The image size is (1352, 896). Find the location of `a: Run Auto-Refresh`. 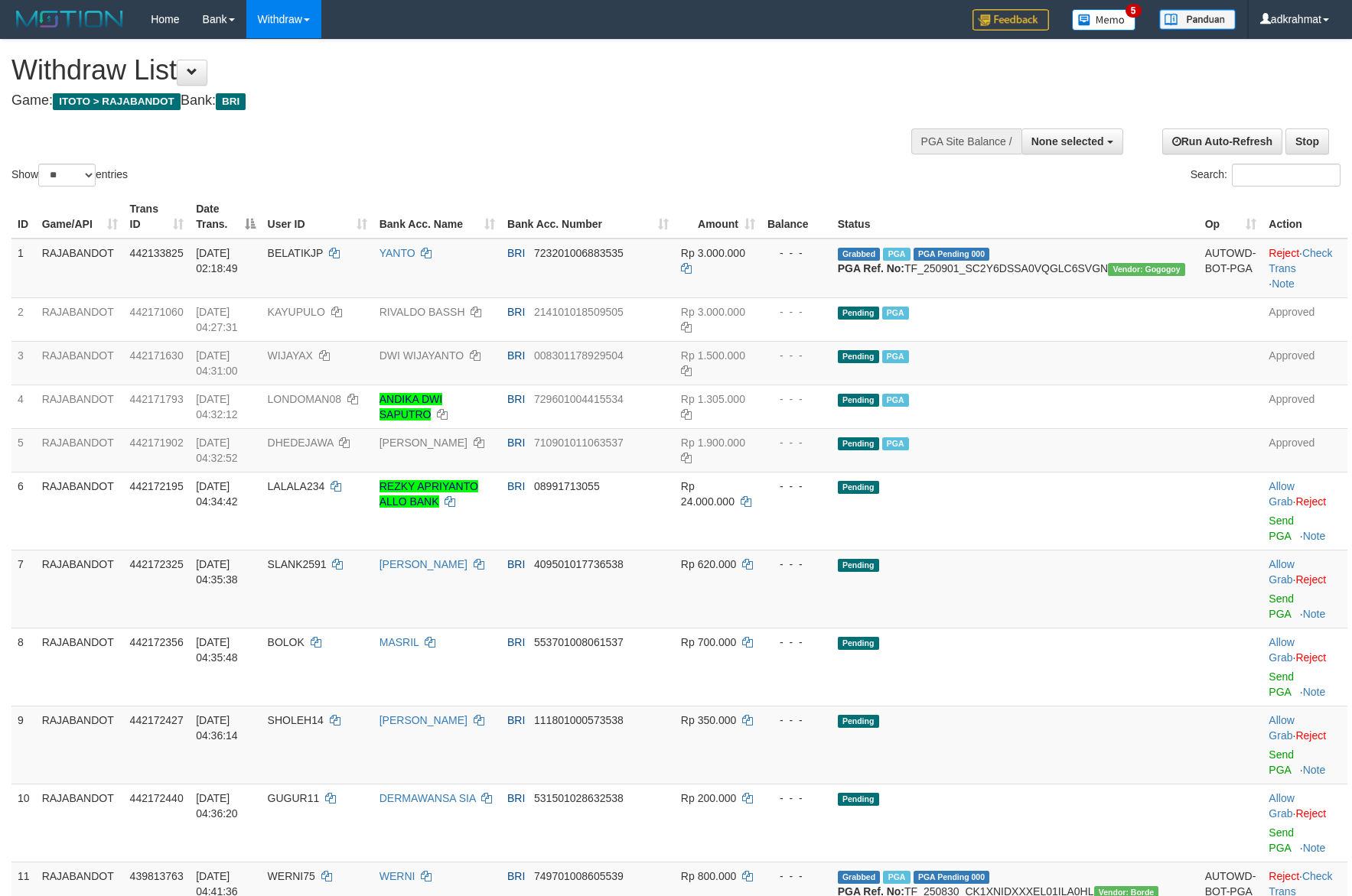

a: Run Auto-Refresh is located at coordinates (1222, 141).